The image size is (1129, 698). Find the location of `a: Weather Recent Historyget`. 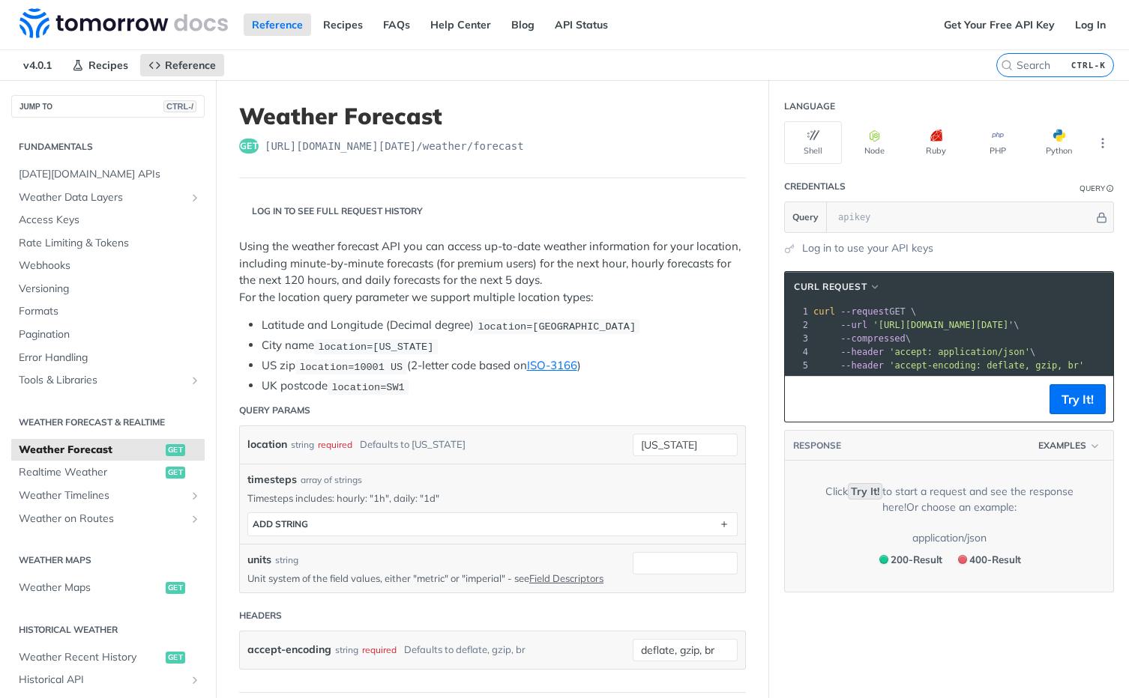

a: Weather Recent Historyget is located at coordinates (108, 658).